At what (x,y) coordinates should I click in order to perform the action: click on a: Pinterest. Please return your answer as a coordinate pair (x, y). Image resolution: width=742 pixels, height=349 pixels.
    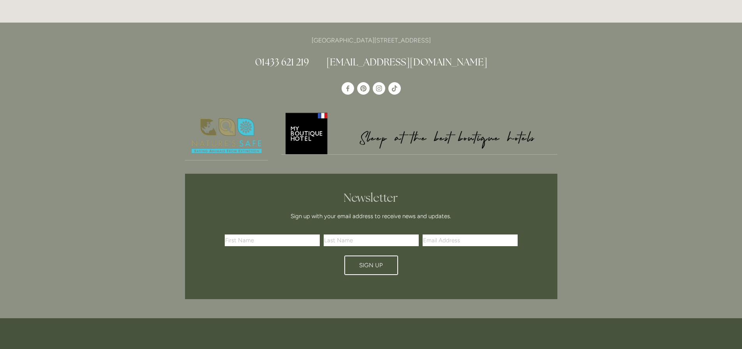
    Looking at the image, I should click on (364, 88).